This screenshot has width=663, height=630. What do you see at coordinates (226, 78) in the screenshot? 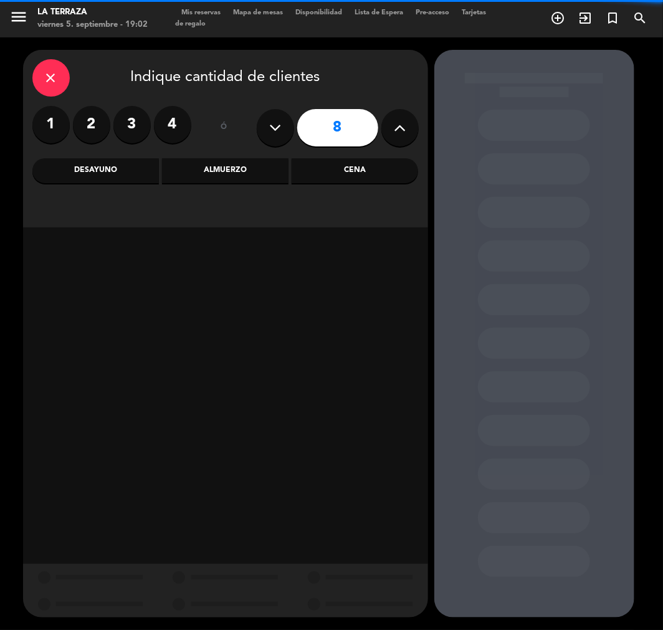
I see `div: Indique cantidad de clientes` at bounding box center [226, 78].